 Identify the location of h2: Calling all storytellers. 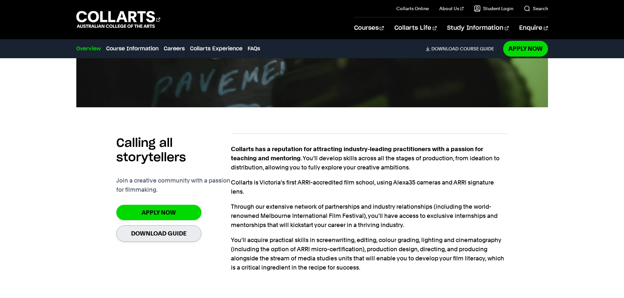
(174, 151).